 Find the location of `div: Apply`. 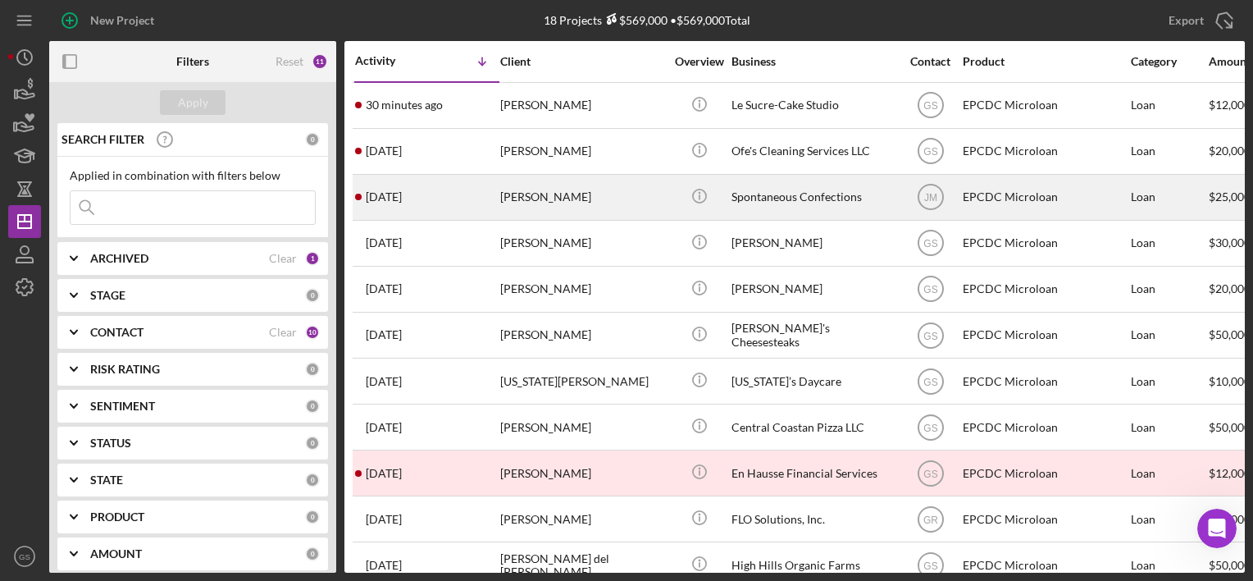

div: Apply is located at coordinates (193, 103).